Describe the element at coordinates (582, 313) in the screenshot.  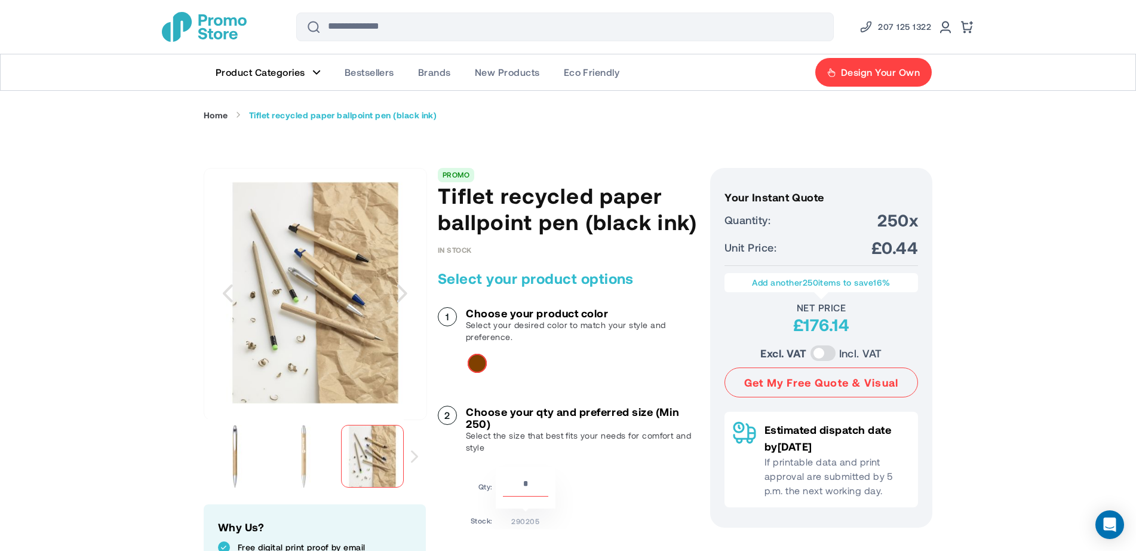
I see `h3: Choose your product color` at that location.